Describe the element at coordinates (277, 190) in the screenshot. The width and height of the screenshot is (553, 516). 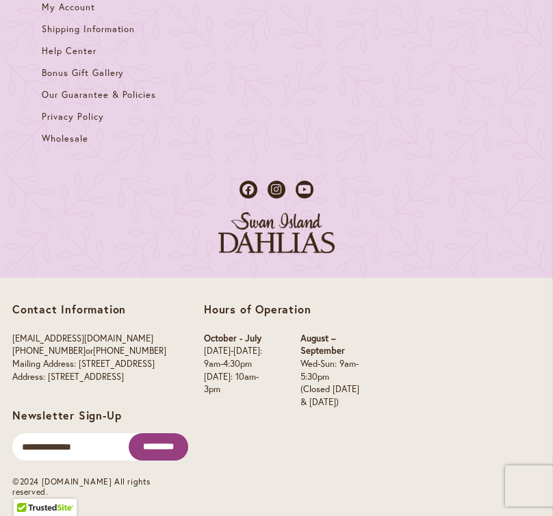
I see `a: Dahlias on Instagram` at that location.